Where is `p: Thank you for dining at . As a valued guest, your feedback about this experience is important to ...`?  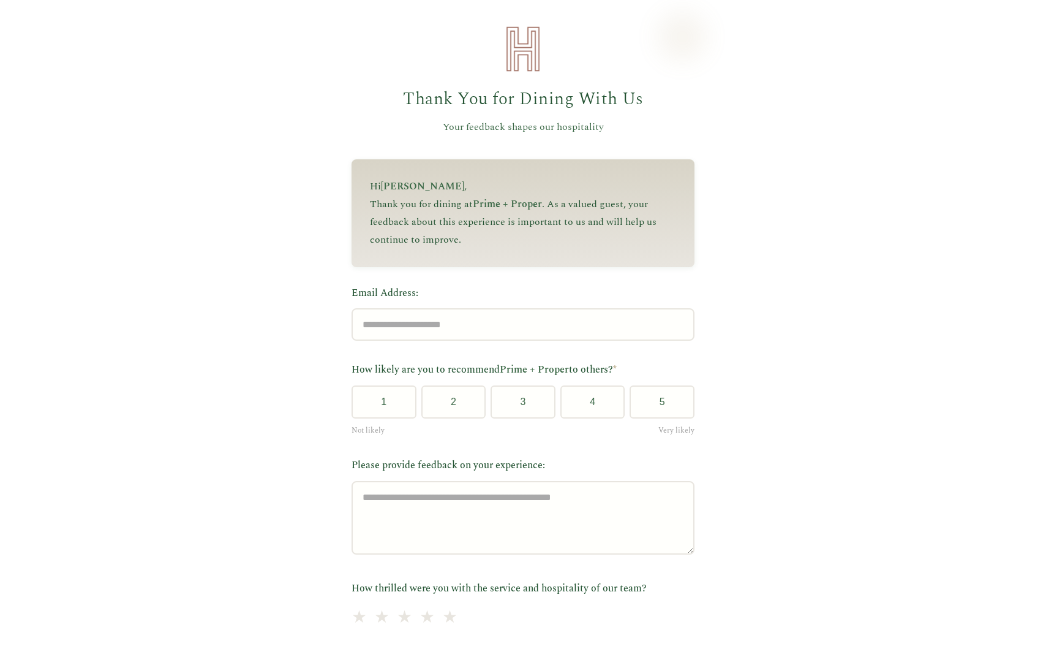 p: Thank you for dining at . As a valued guest, your feedback about this experience is important to ... is located at coordinates (523, 222).